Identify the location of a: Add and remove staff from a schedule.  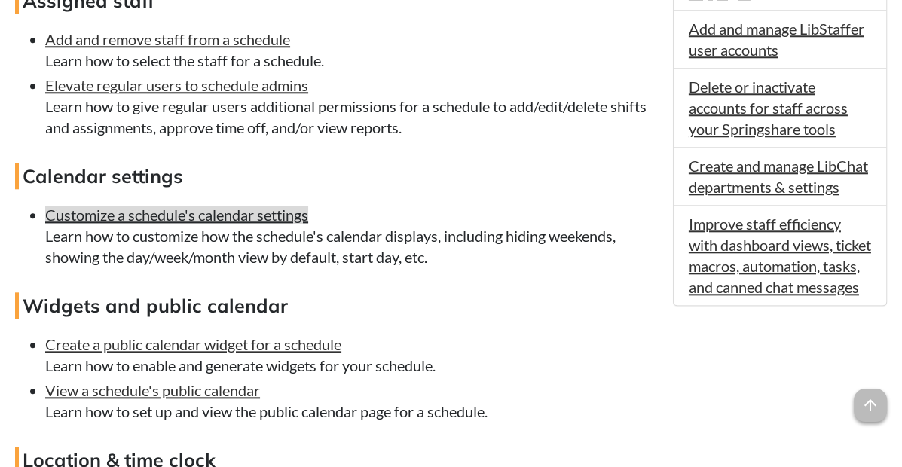
(167, 39).